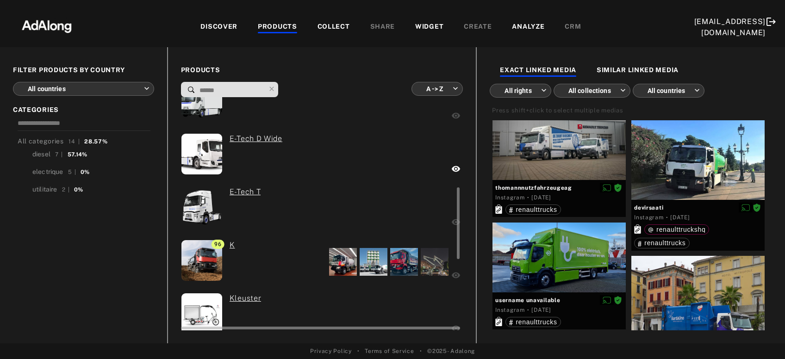 The width and height of the screenshot is (785, 359). I want to click on a: Terms of Service, so click(389, 351).